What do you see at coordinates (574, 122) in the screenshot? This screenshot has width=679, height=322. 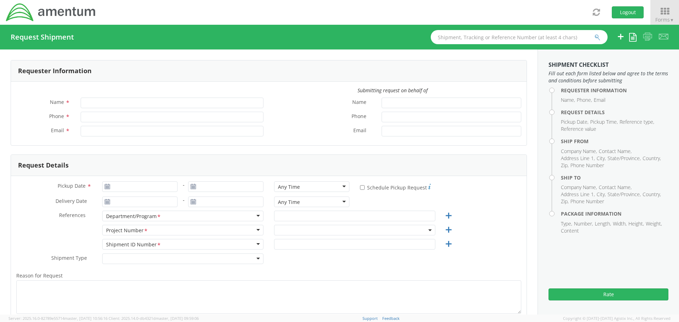 I see `li: Pickup Date` at bounding box center [574, 122].